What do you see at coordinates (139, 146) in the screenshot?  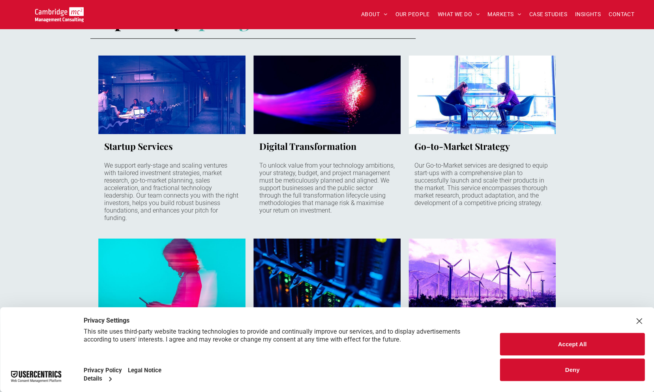 I see `h3: Startup Services` at bounding box center [139, 146].